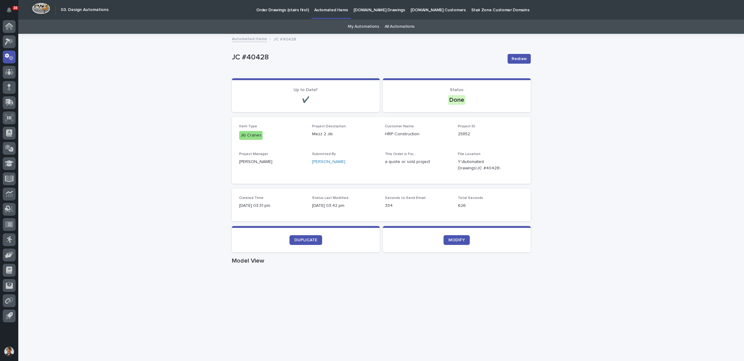 The height and width of the screenshot is (361, 744). Describe the element at coordinates (251, 198) in the screenshot. I see `span: Created Time` at that location.